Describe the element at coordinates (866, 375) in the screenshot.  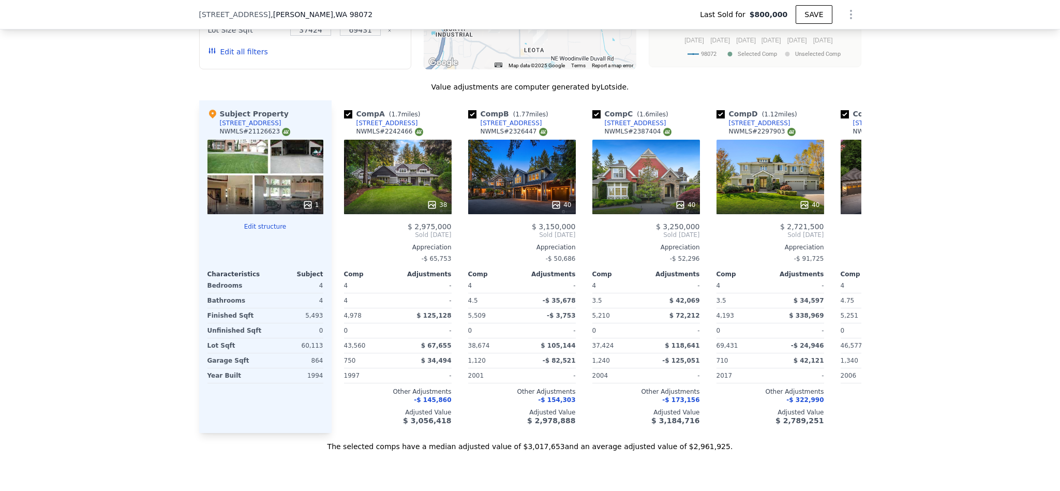
I see `div: 2006` at that location.